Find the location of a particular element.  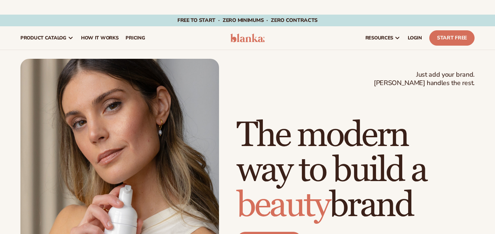

div: Announcement is located at coordinates (248, 20).